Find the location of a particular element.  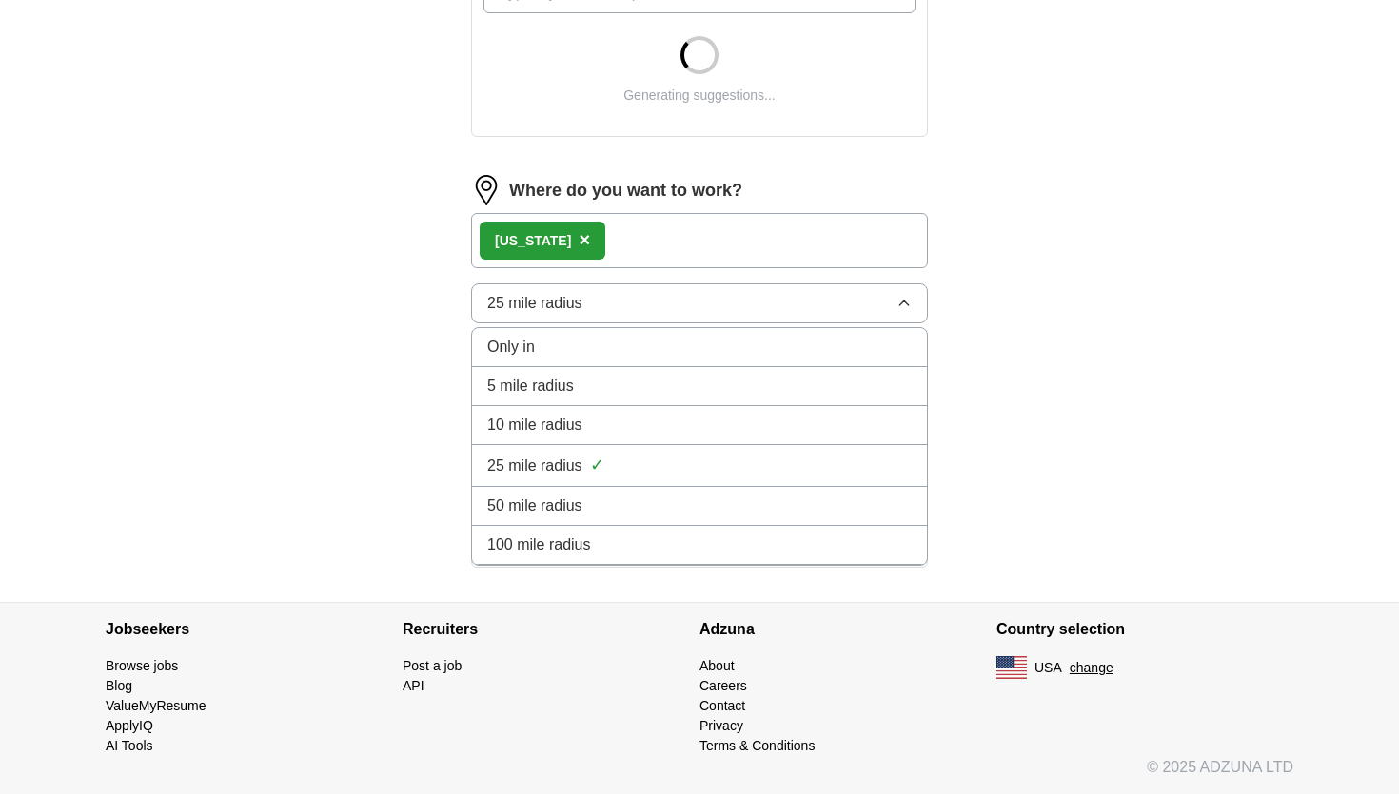

label: Where do you want to work? is located at coordinates (625, 190).